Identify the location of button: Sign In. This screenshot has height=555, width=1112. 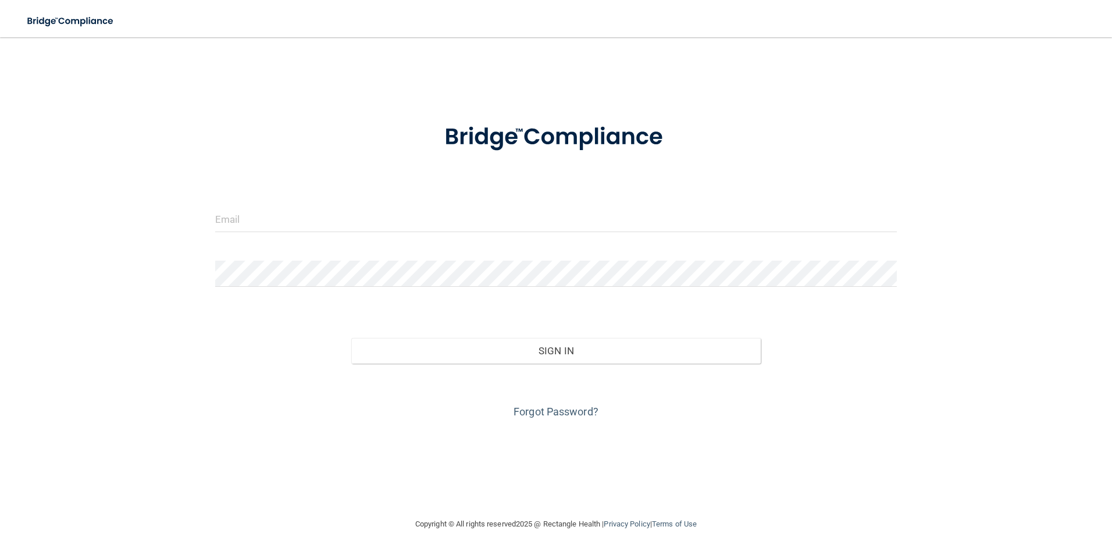
(556, 351).